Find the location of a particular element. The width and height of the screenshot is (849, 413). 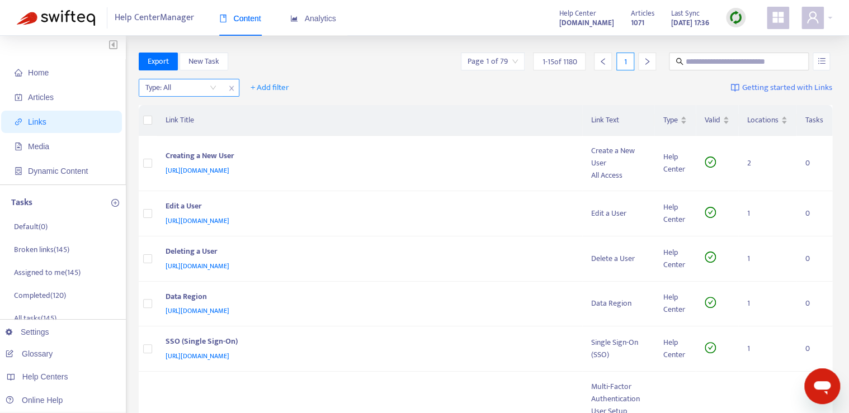

th: Type is located at coordinates (675, 120).